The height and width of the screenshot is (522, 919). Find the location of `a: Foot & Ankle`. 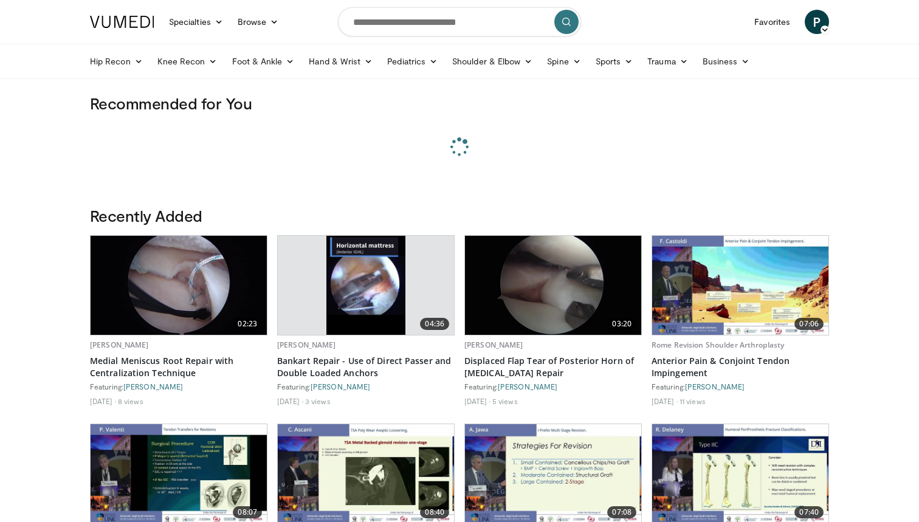

a: Foot & Ankle is located at coordinates (263, 61).